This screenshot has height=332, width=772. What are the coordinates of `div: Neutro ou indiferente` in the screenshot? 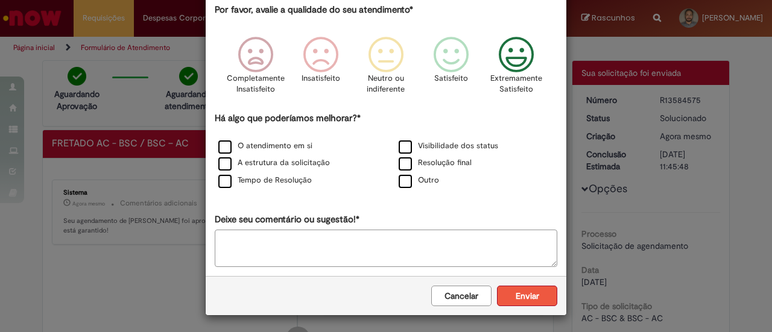 It's located at (386, 69).